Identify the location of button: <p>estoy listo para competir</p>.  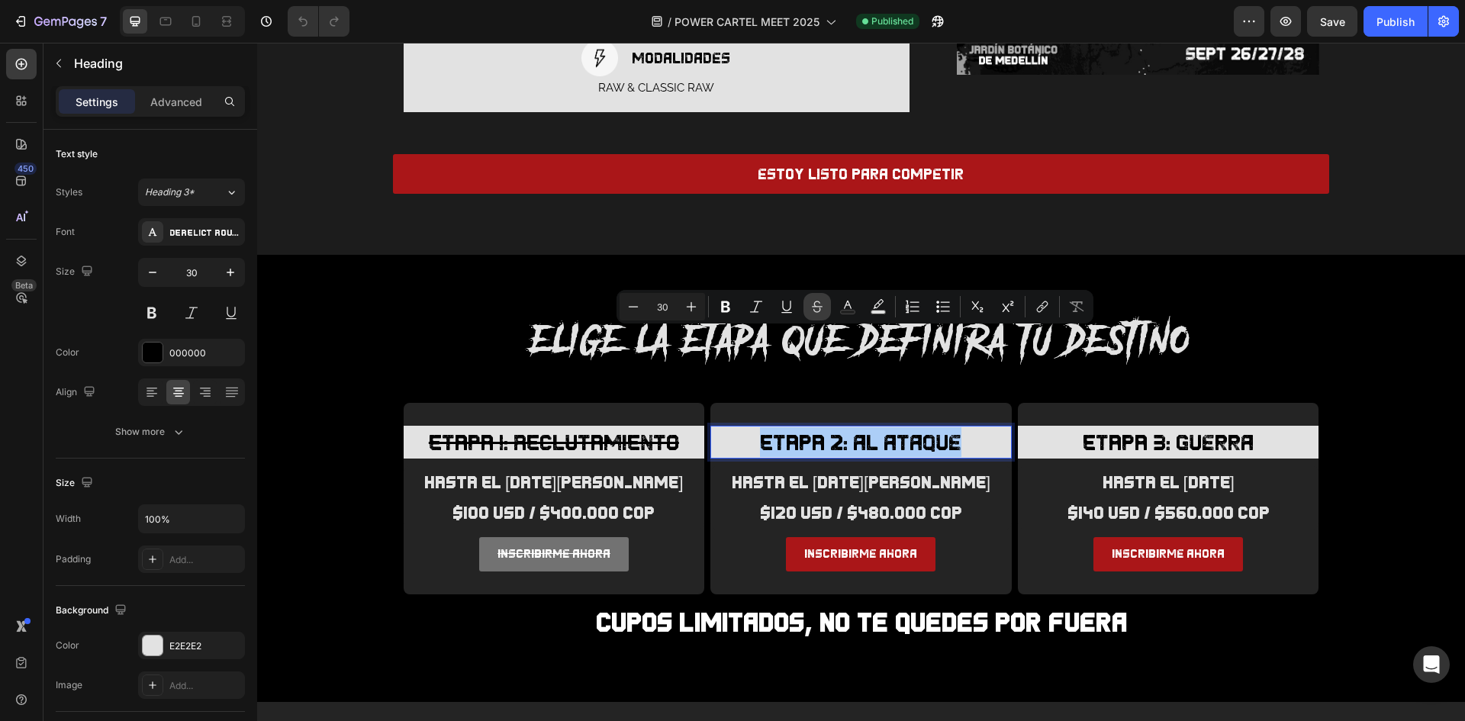
(603, 131).